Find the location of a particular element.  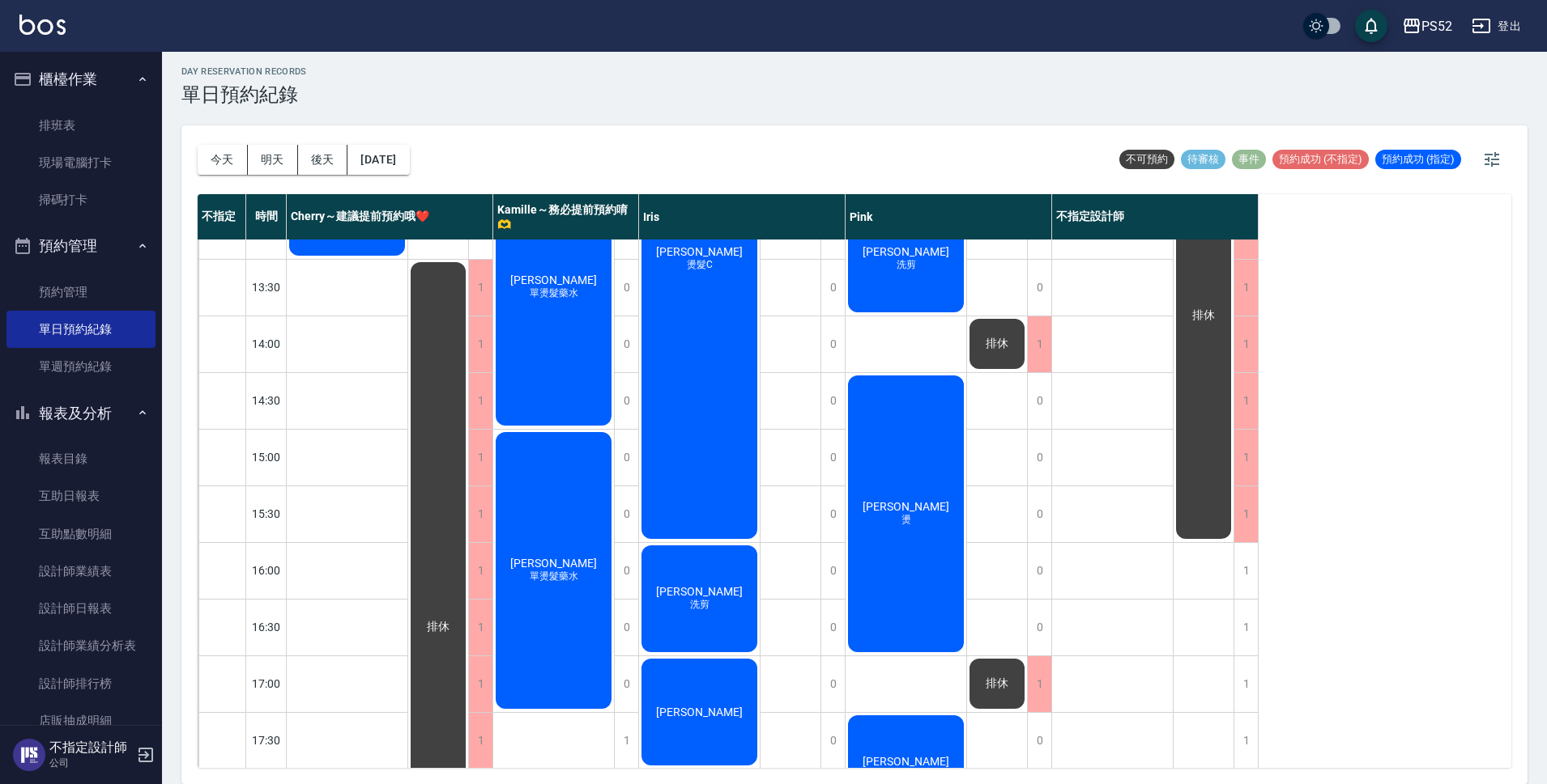

h2: day Reservation records is located at coordinates (244, 71).